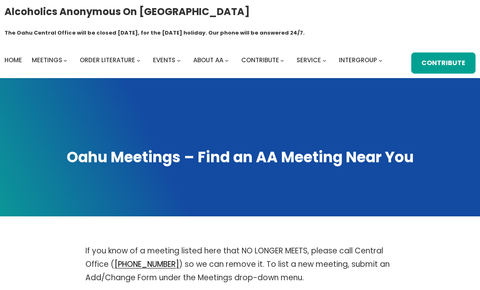  What do you see at coordinates (260, 60) in the screenshot?
I see `span: Contribute` at bounding box center [260, 60].